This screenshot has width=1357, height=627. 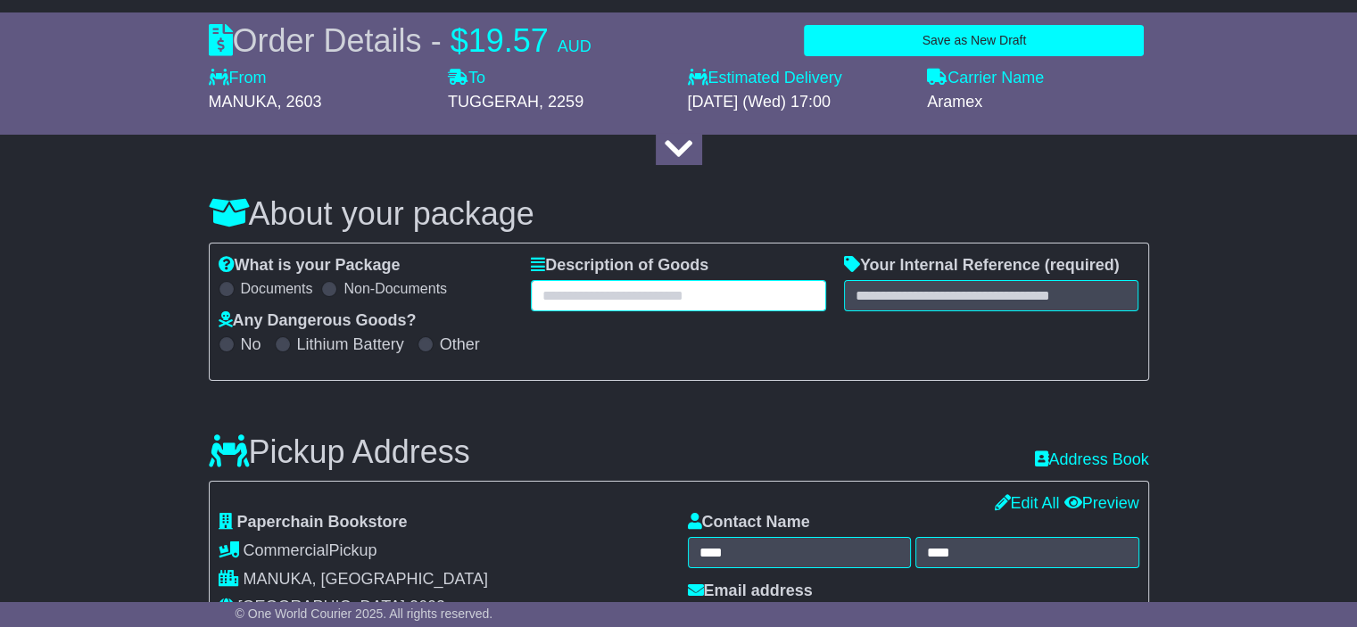 What do you see at coordinates (286, 550) in the screenshot?
I see `span: Commercial` at bounding box center [286, 550].